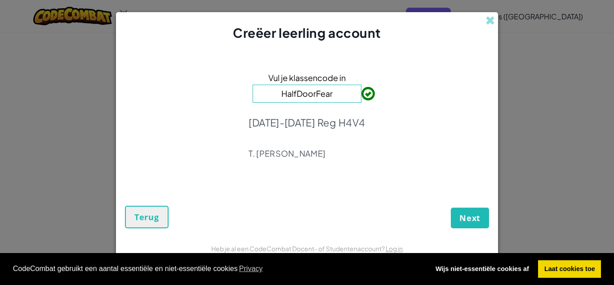  What do you see at coordinates (482, 269) in the screenshot?
I see `a: deny cookies` at bounding box center [482, 269].